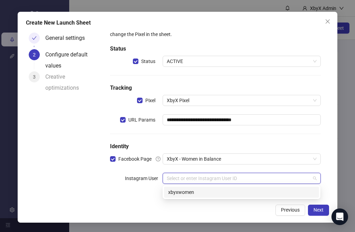 The width and height of the screenshot is (355, 232). I want to click on span: 2, so click(34, 55).